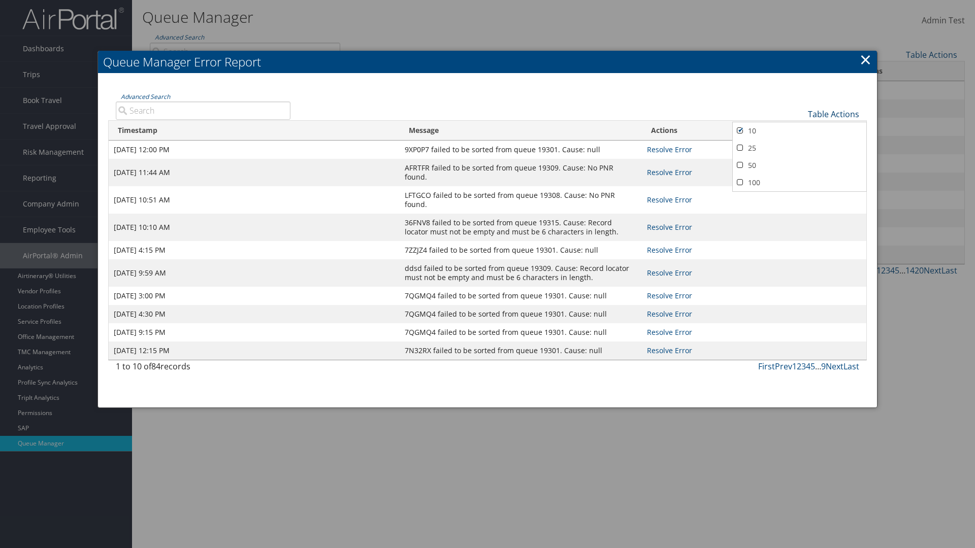 This screenshot has width=975, height=548. I want to click on a: 5, so click(813, 367).